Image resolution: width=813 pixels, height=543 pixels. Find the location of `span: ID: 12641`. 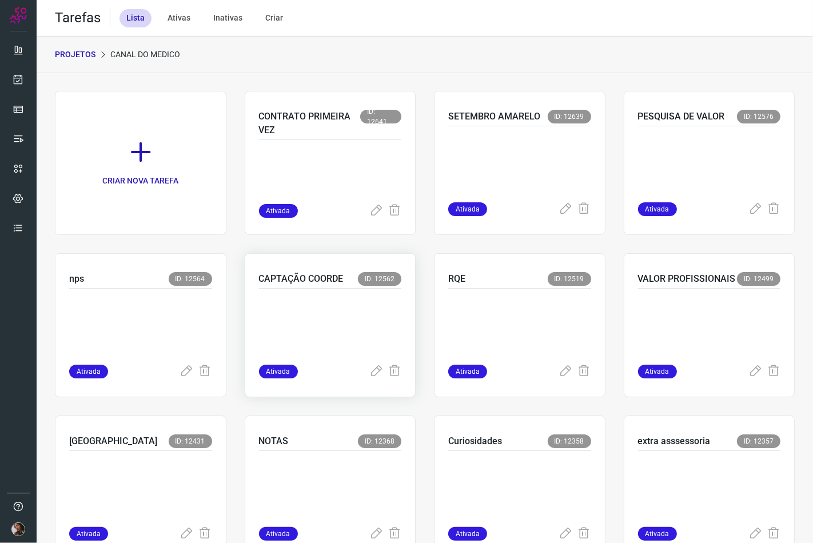

span: ID: 12641 is located at coordinates (381, 117).